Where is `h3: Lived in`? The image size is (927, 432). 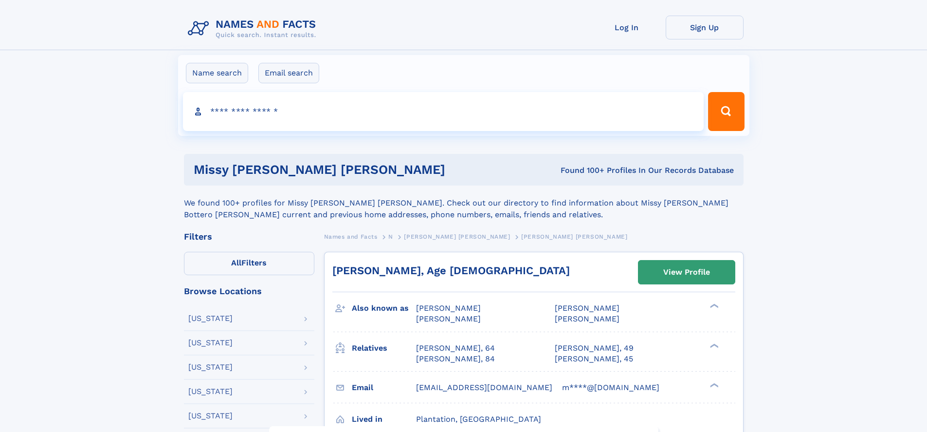 h3: Lived in is located at coordinates (384, 419).